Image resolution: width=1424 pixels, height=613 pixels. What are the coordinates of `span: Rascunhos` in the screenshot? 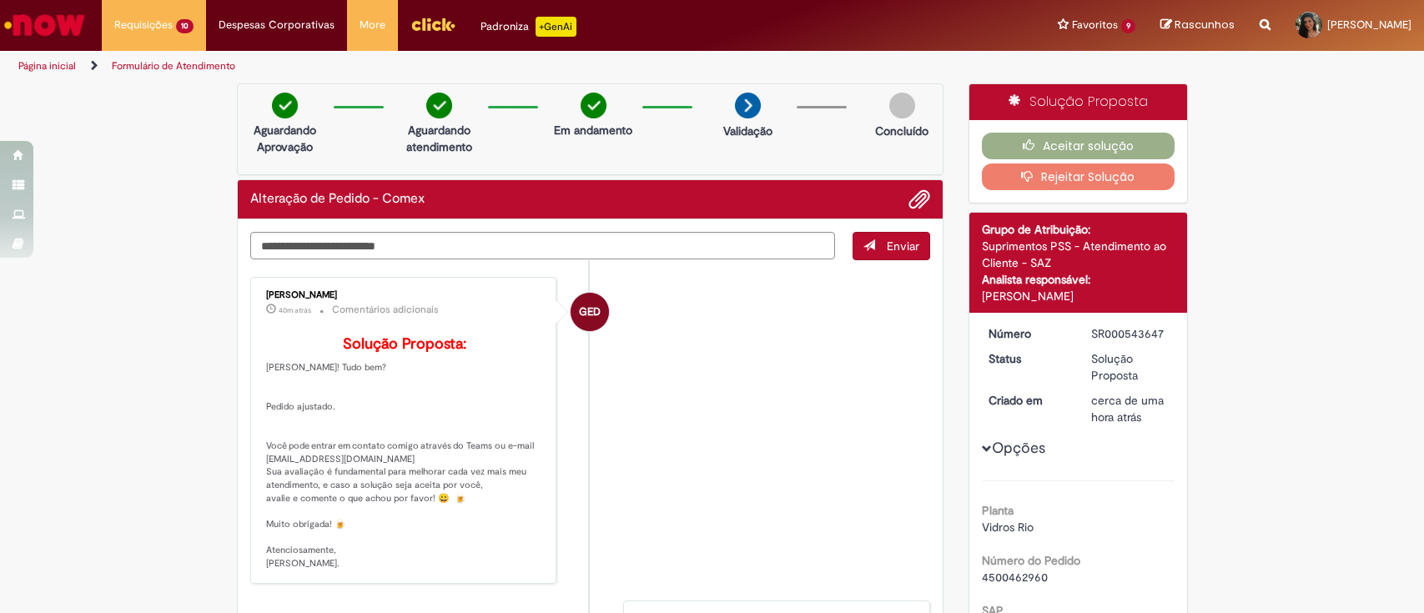 It's located at (1204, 24).